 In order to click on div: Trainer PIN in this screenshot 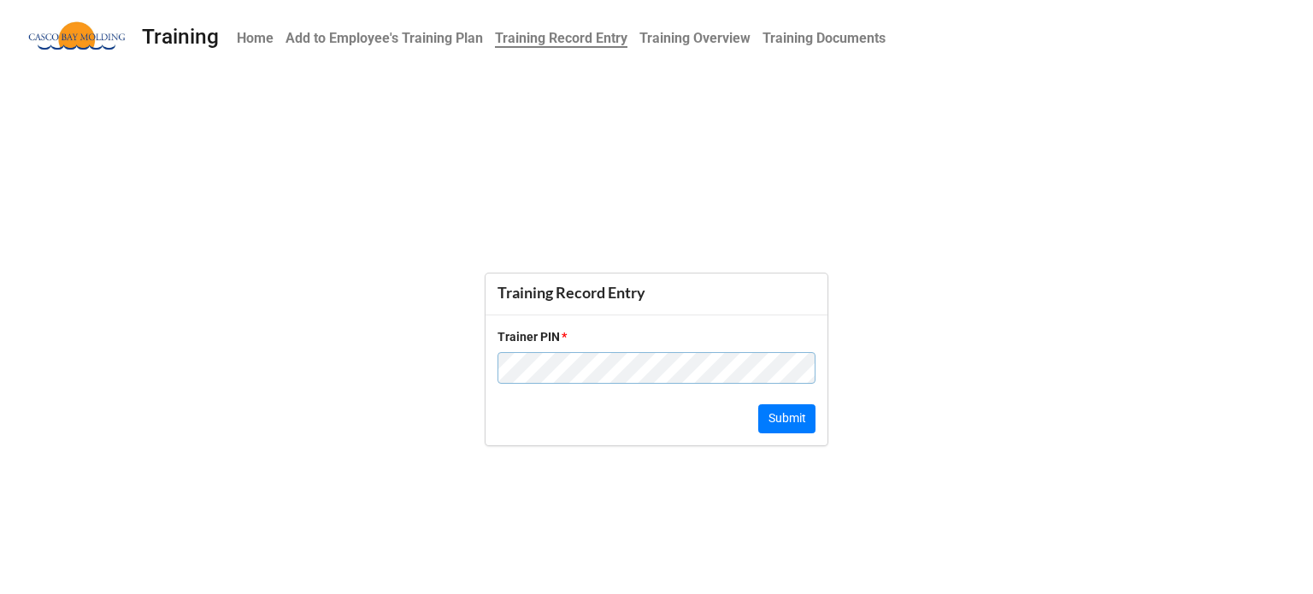, I will do `click(528, 337)`.